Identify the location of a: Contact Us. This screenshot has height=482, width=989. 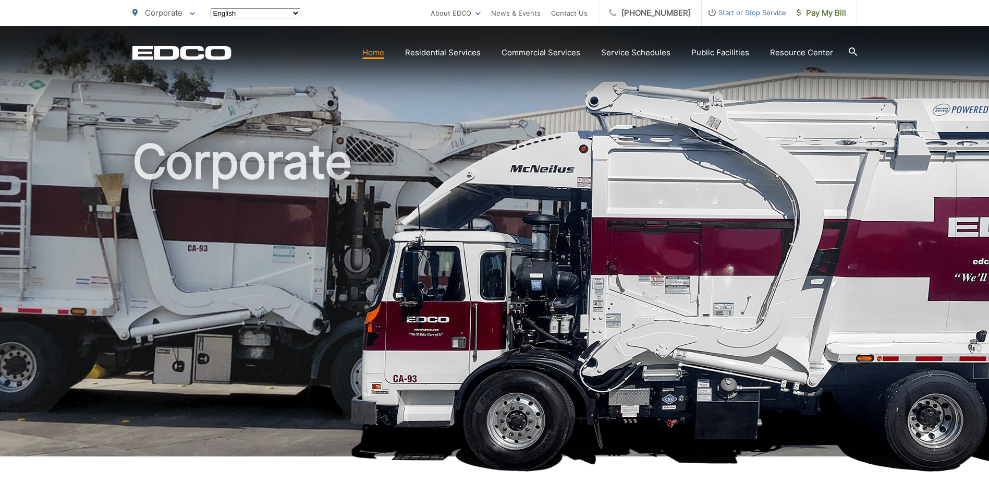
(569, 13).